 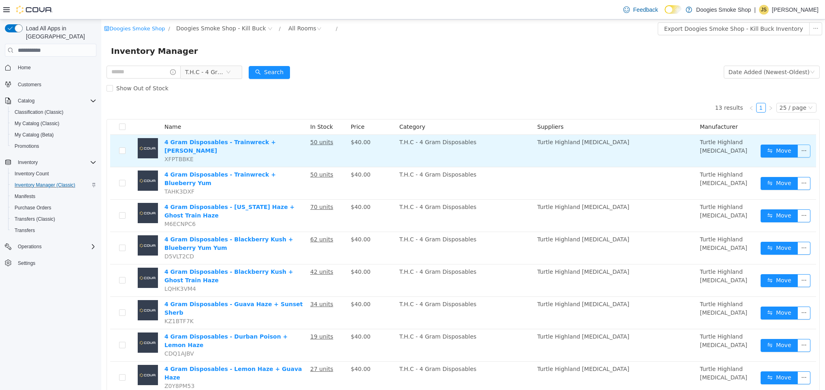 I want to click on p: Doogies Smoke Shop, so click(x=723, y=10).